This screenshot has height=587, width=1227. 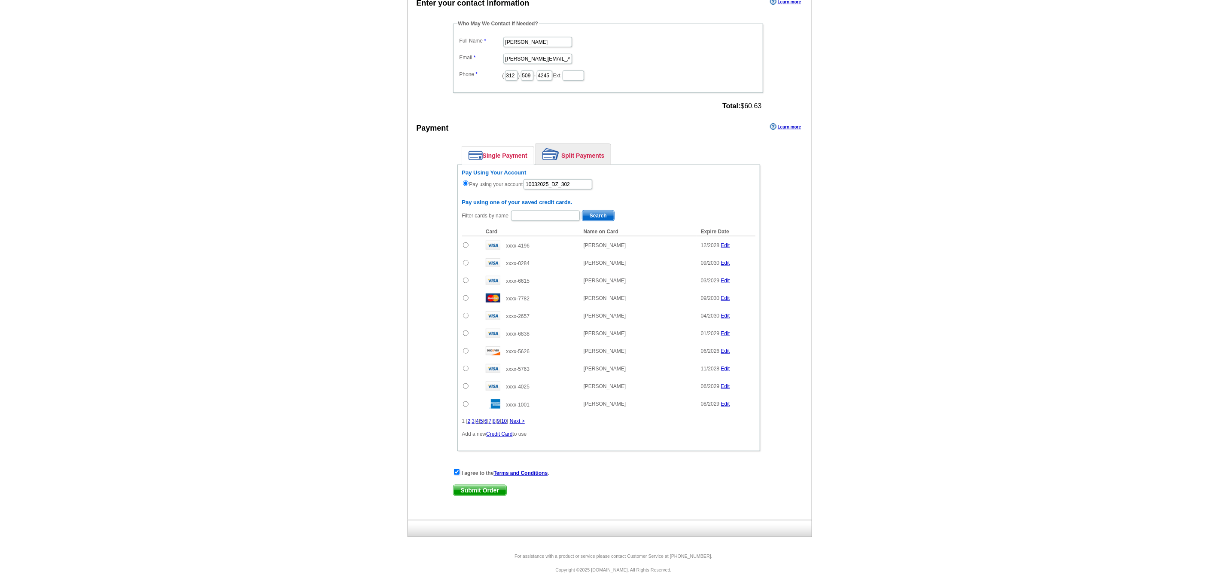 I want to click on span: 08/2029, so click(x=710, y=404).